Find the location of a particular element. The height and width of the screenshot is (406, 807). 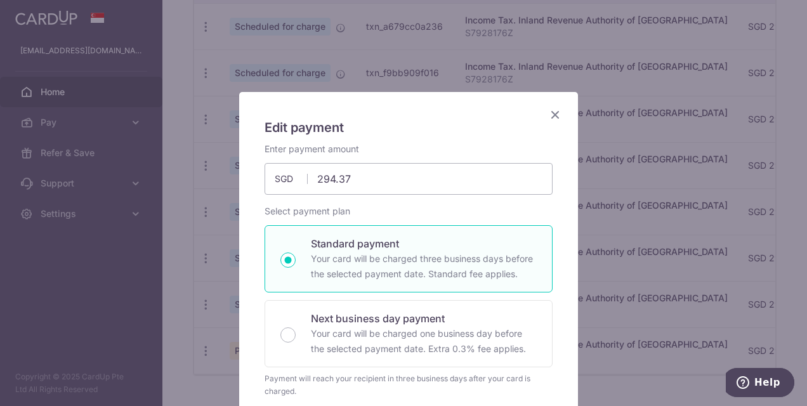

span: SGD is located at coordinates (291, 179).